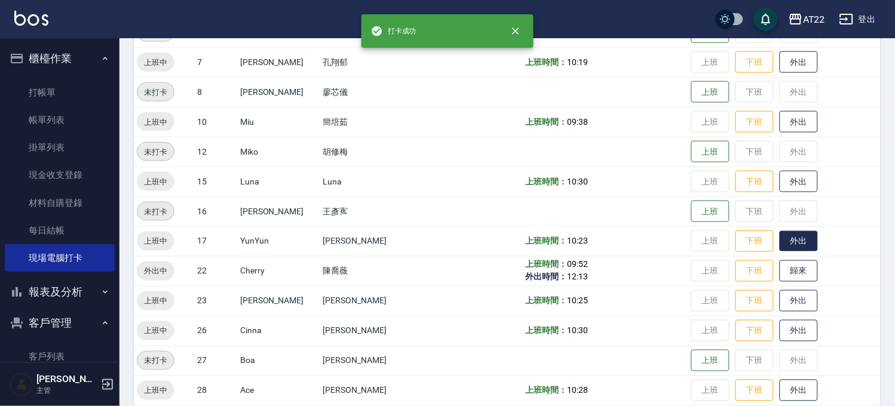 The height and width of the screenshot is (406, 895). Describe the element at coordinates (380, 62) in the screenshot. I see `td: 孔翔郁` at that location.